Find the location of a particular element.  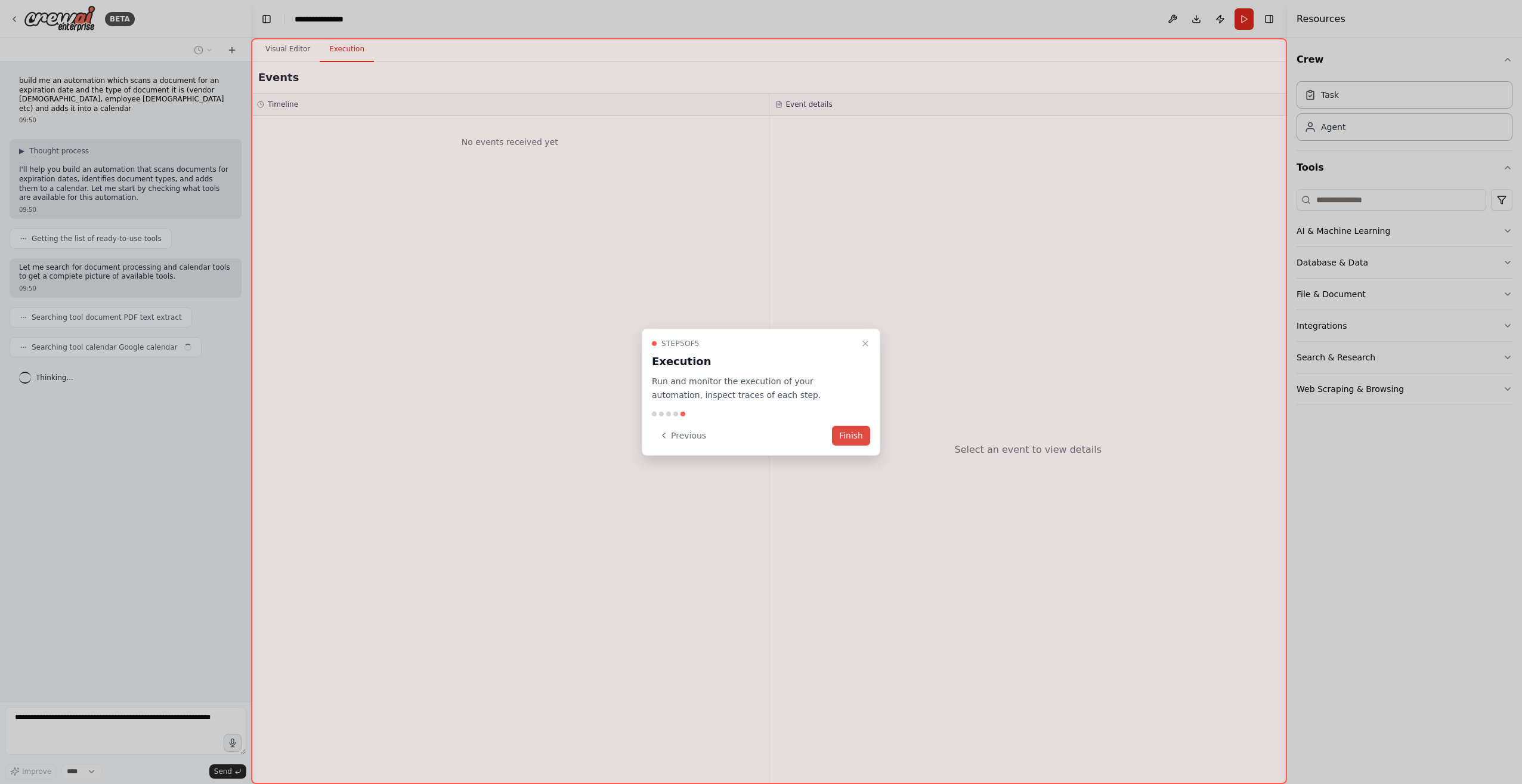

h3: Execution is located at coordinates (754, 361).